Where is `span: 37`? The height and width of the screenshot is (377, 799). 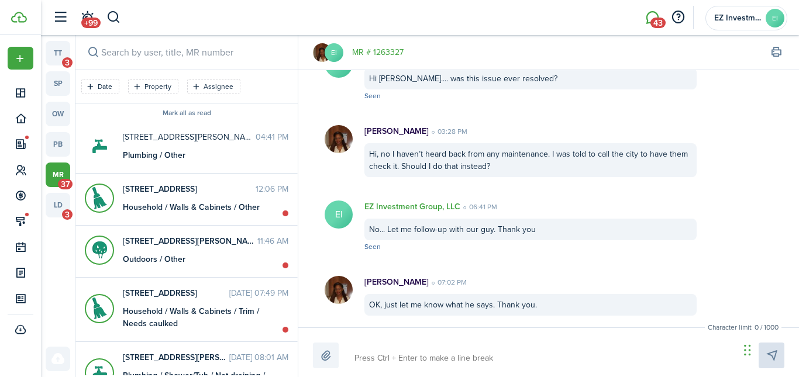
span: 37 is located at coordinates (65, 184).